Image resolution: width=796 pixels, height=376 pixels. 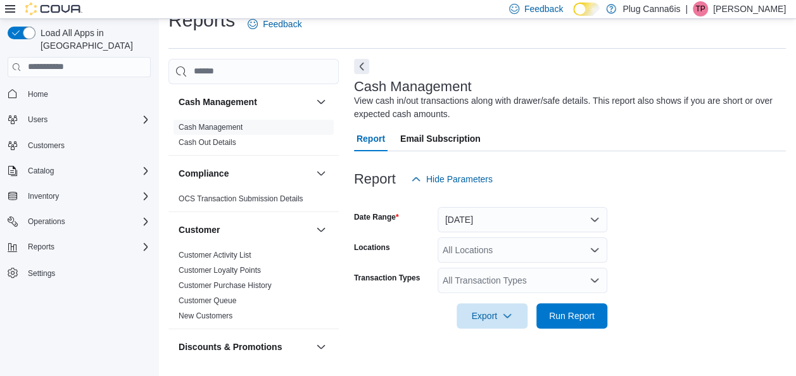 What do you see at coordinates (41, 274) in the screenshot?
I see `a: Settings` at bounding box center [41, 274].